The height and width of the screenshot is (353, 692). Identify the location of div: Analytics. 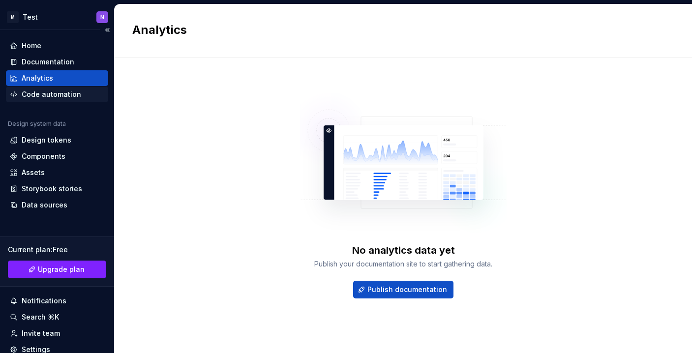
(37, 78).